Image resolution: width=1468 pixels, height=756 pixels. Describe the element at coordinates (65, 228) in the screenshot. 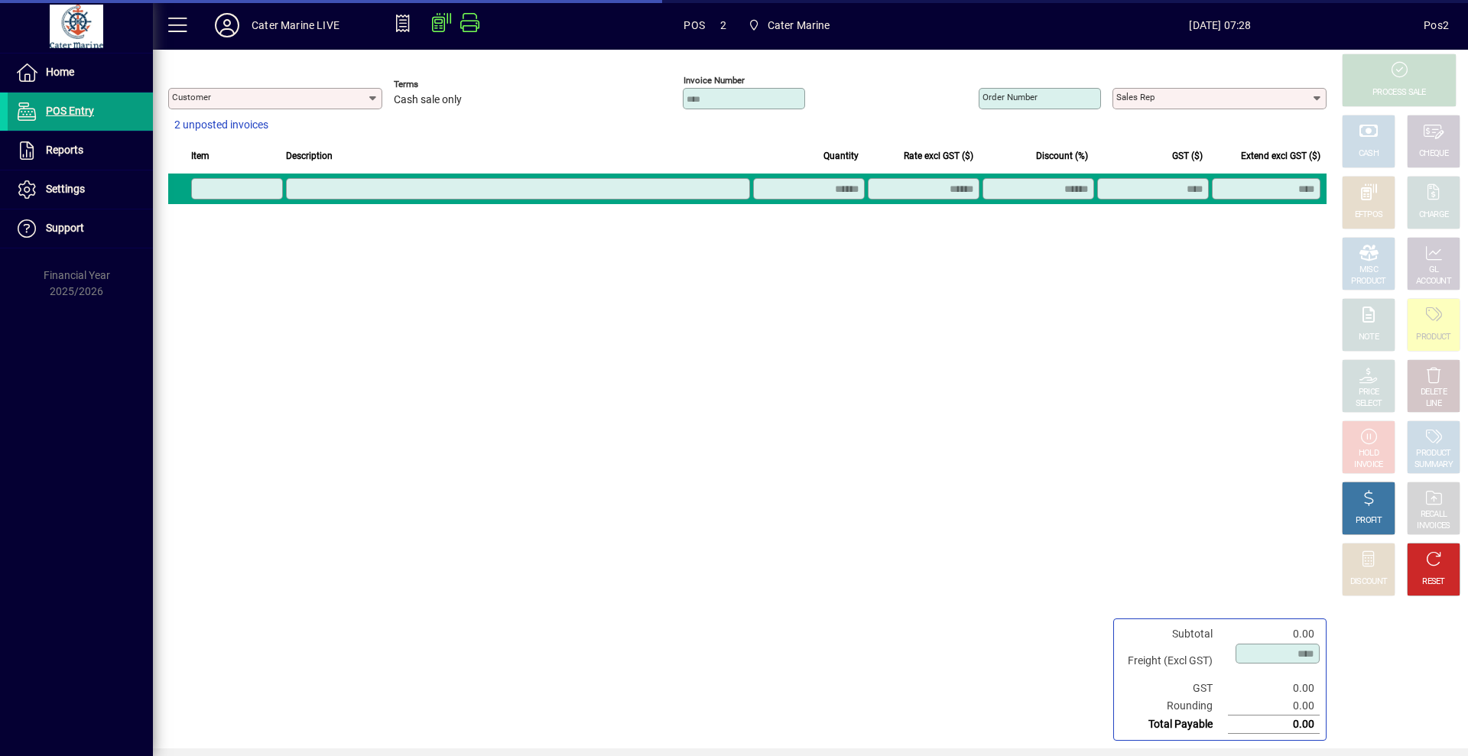

I see `span: Support` at that location.